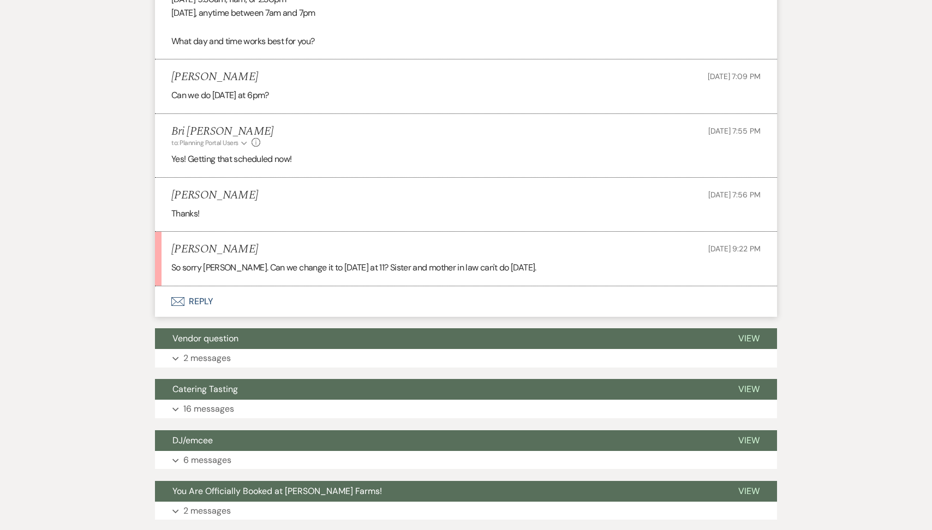 This screenshot has width=932, height=530. What do you see at coordinates (205, 143) in the screenshot?
I see `span: to: Planning Portal Users` at bounding box center [205, 143].